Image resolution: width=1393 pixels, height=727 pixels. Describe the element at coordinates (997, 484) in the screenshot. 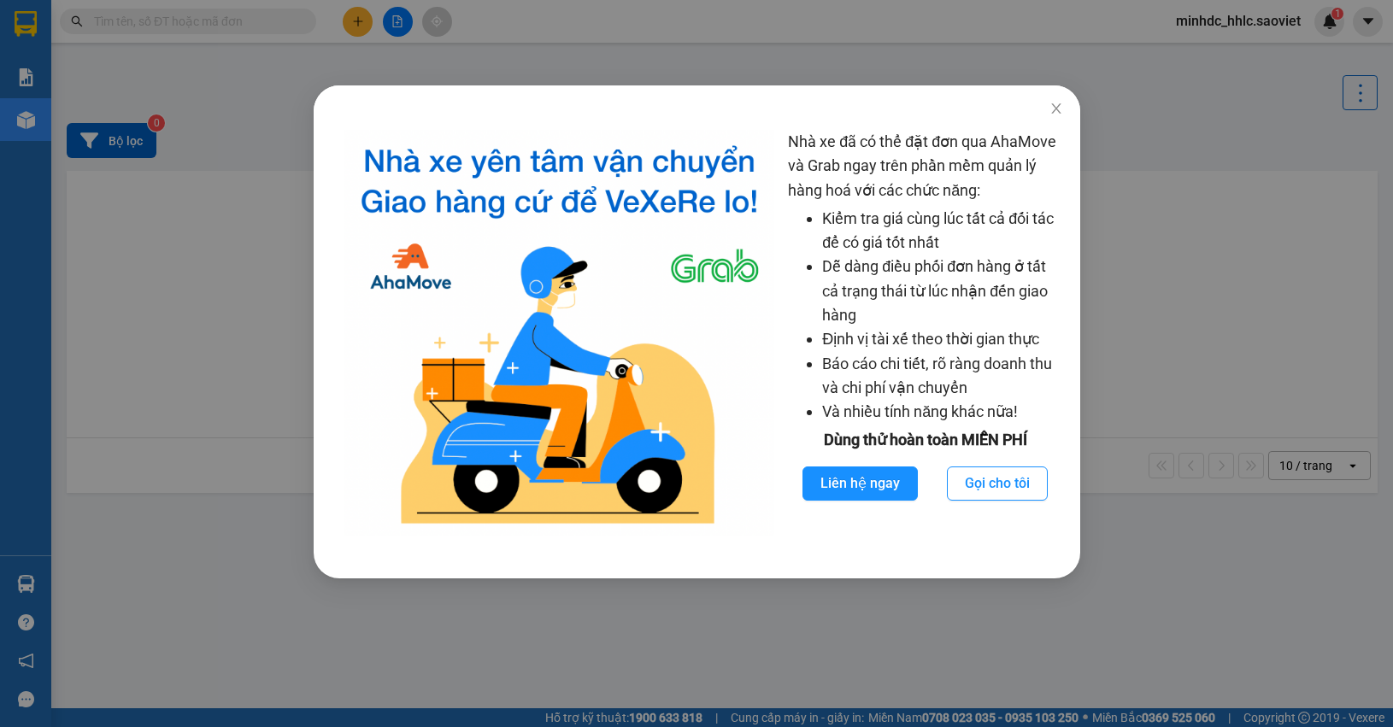

I see `button: Gọi cho tôi` at that location.